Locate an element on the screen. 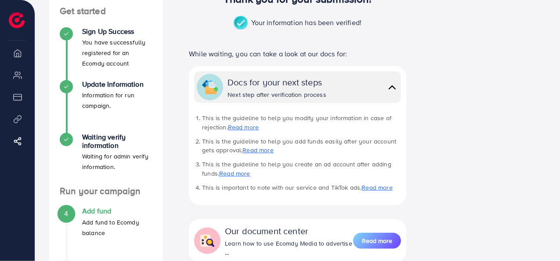 This screenshot has height=261, width=560. h4: Waiting verify information is located at coordinates (117, 141).